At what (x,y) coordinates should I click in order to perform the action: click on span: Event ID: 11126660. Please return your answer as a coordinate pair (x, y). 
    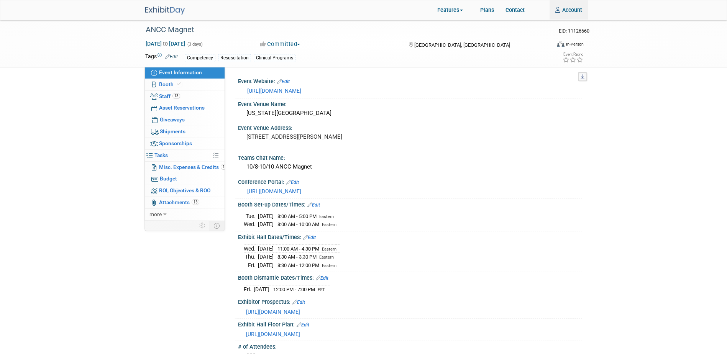
    Looking at the image, I should click on (574, 31).